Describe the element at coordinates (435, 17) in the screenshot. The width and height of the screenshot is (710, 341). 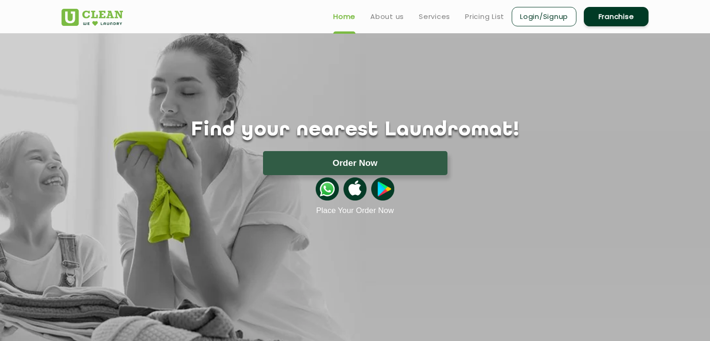
I see `a: Services` at that location.